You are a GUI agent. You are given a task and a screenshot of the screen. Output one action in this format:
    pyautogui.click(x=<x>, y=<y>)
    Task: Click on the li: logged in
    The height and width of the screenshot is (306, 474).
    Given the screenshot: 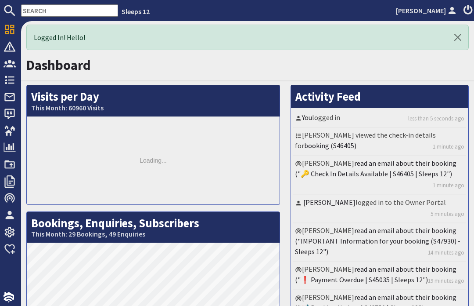 What is the action you would take?
    pyautogui.click(x=380, y=119)
    